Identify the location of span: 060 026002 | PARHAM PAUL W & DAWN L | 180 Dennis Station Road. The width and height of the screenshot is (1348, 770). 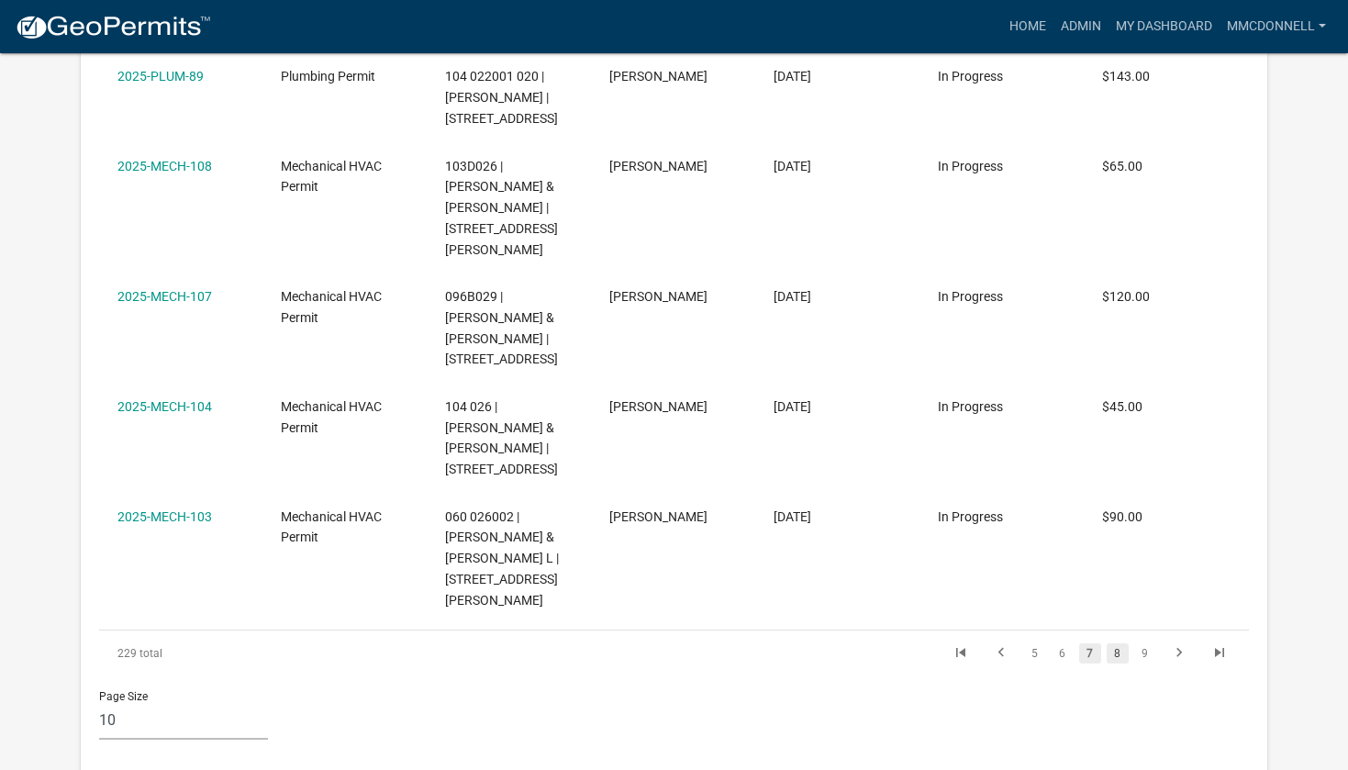
(502, 558).